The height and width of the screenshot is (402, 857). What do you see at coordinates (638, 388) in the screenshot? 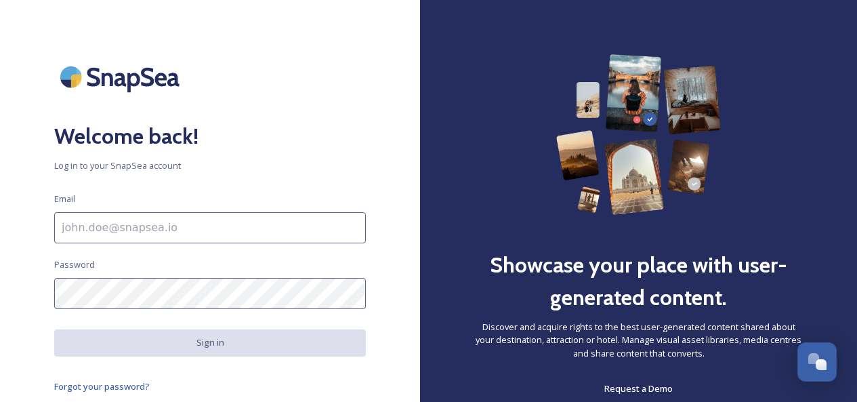
I see `a: Request a Demo` at bounding box center [638, 388].